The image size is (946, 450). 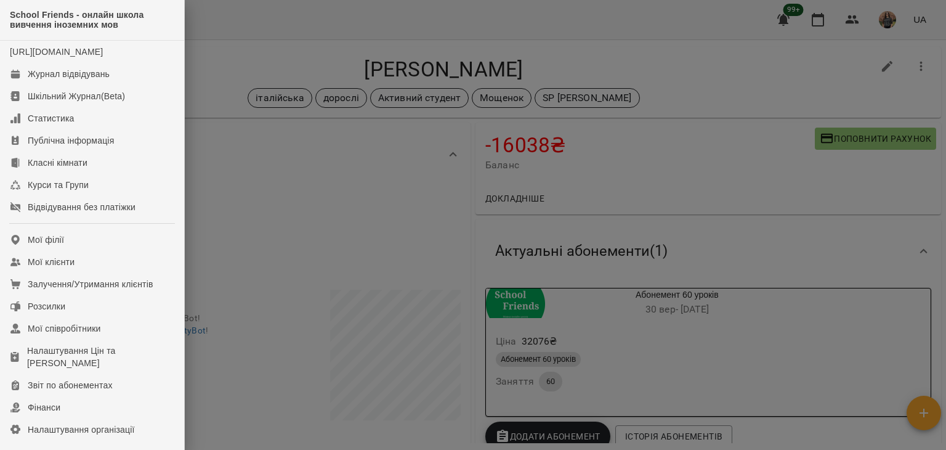 I want to click on div: Звіт по абонементах, so click(x=70, y=385).